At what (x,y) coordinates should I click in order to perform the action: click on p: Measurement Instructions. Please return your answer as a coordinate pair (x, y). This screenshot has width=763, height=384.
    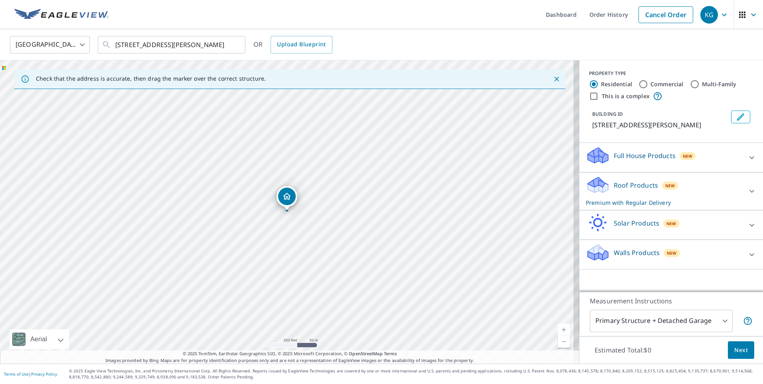
    Looking at the image, I should click on (671, 301).